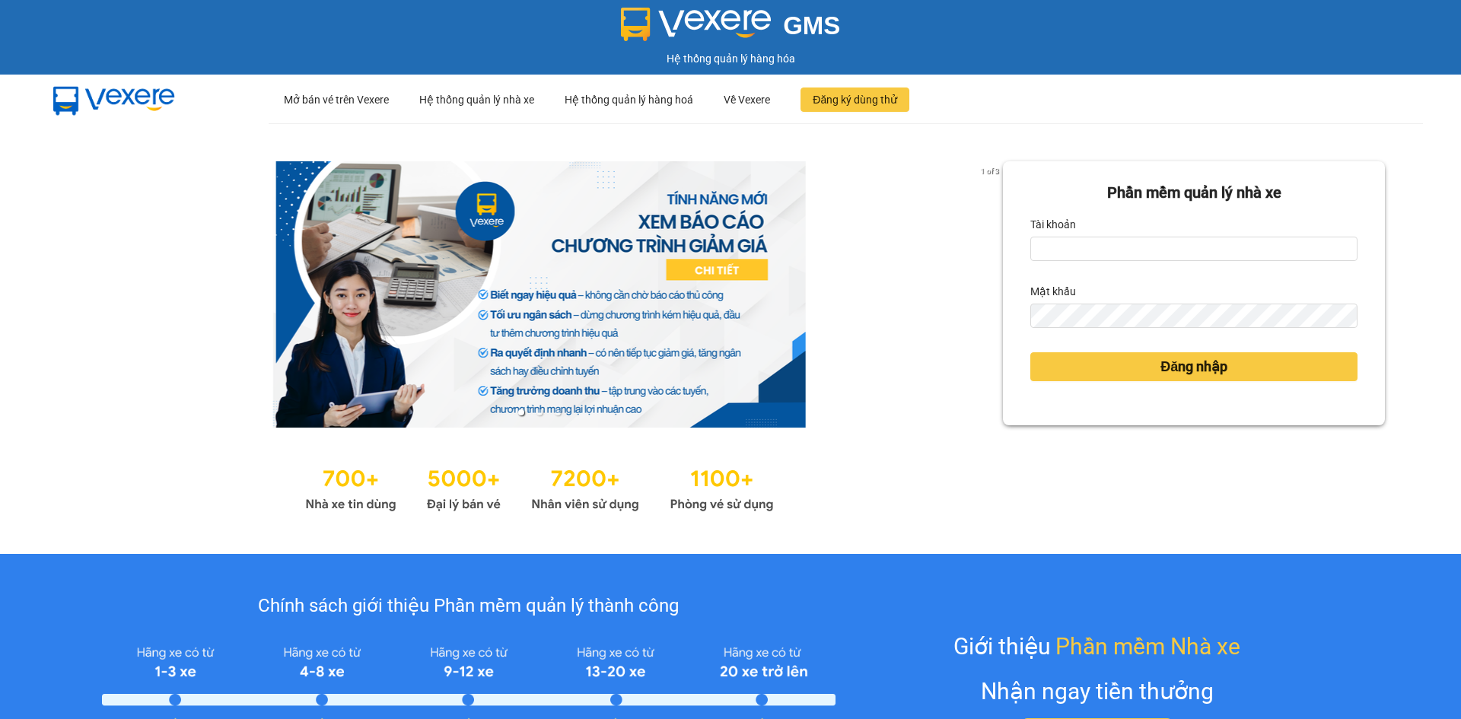 This screenshot has height=719, width=1461. Describe the element at coordinates (1194, 192) in the screenshot. I see `div: Phần mềm quản lý nhà xe` at that location.